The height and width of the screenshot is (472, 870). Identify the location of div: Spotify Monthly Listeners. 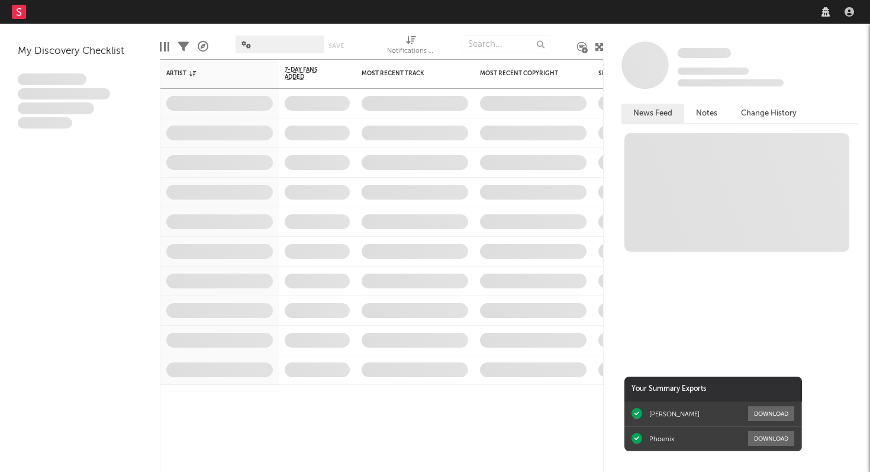
(642, 73).